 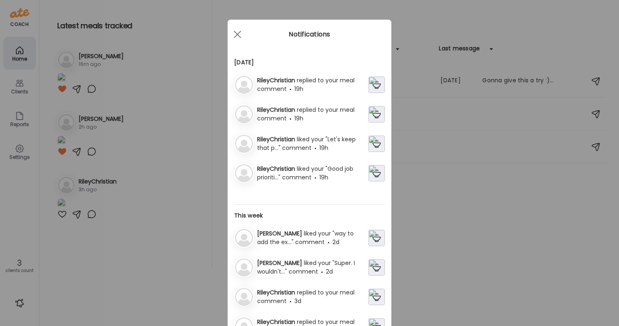 I want to click on h2: This week, so click(x=310, y=215).